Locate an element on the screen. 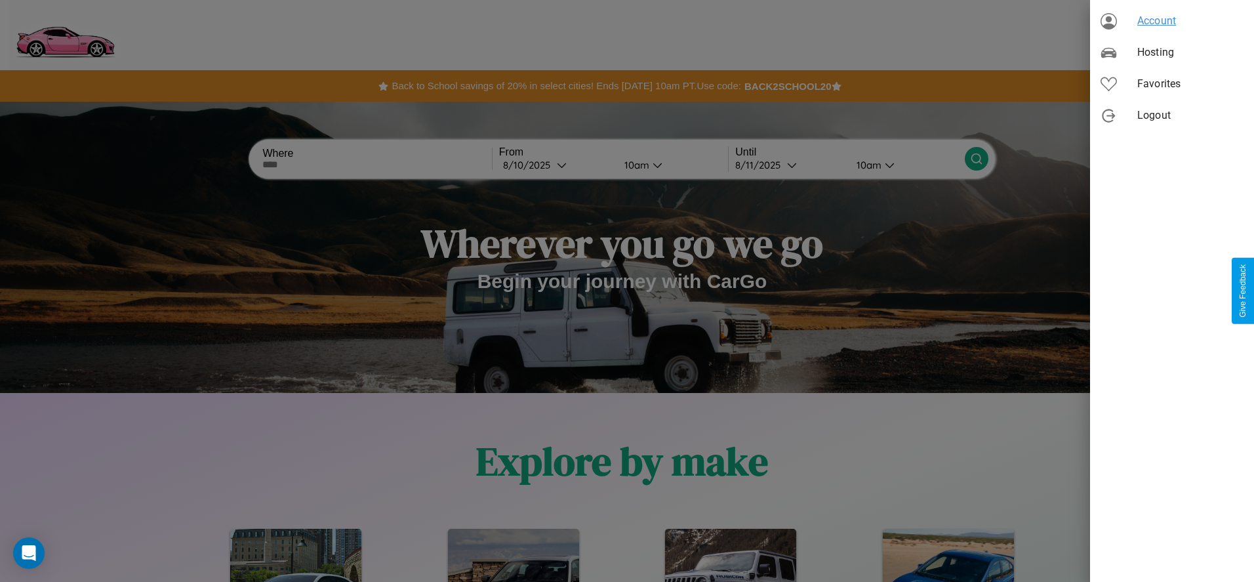 The height and width of the screenshot is (582, 1254). span: Account is located at coordinates (1190, 21).